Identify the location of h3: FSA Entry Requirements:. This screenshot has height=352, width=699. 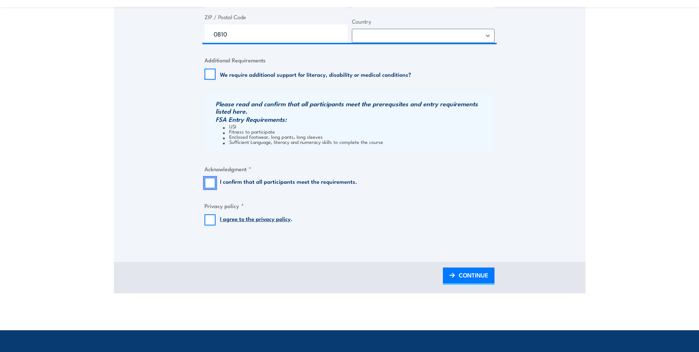
(354, 119).